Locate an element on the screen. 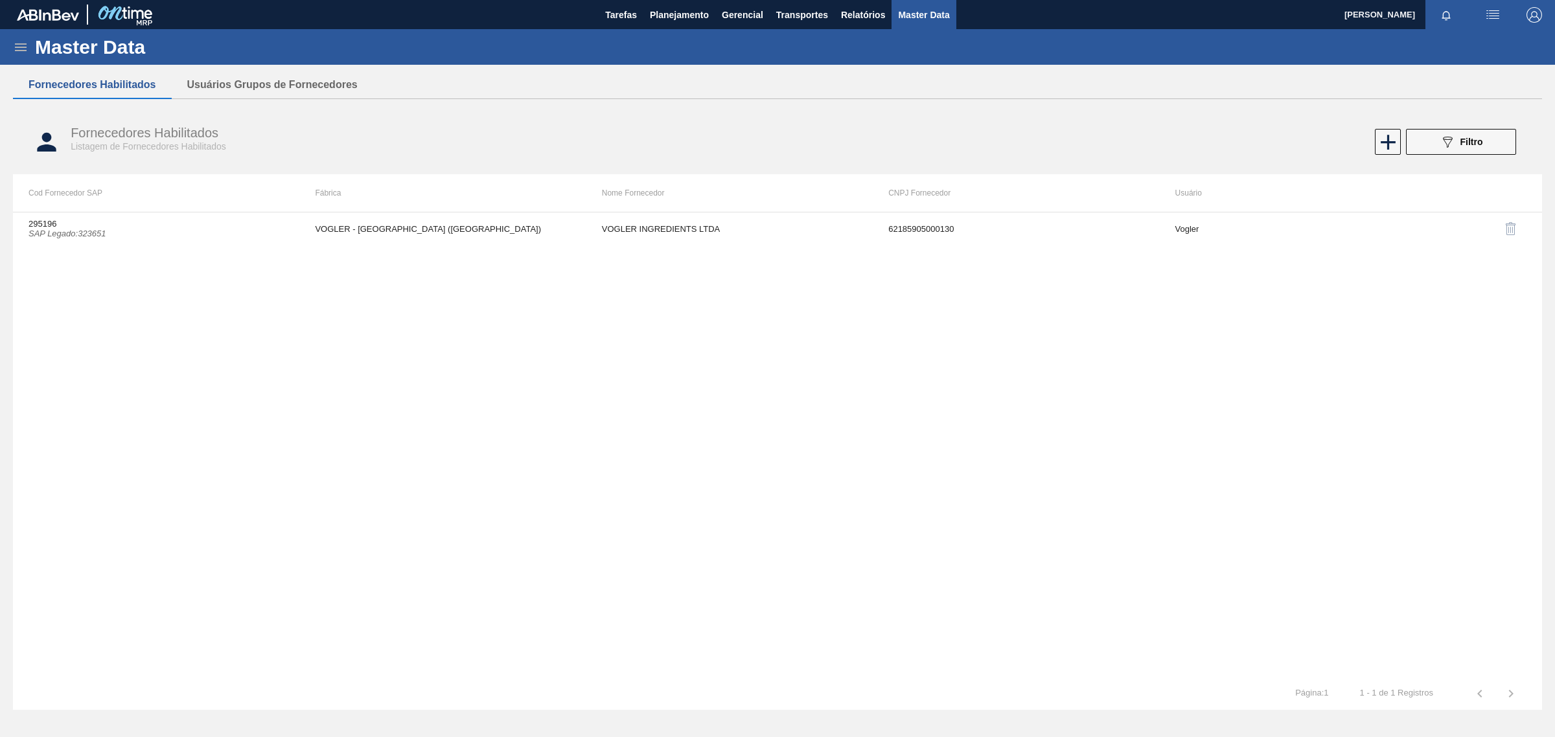 The height and width of the screenshot is (737, 1555). span: Gerencial is located at coordinates (742, 15).